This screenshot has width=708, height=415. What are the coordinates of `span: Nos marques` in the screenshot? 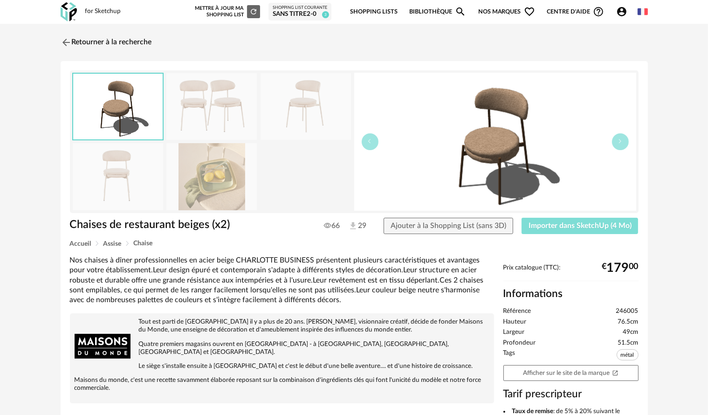 It's located at (507, 12).